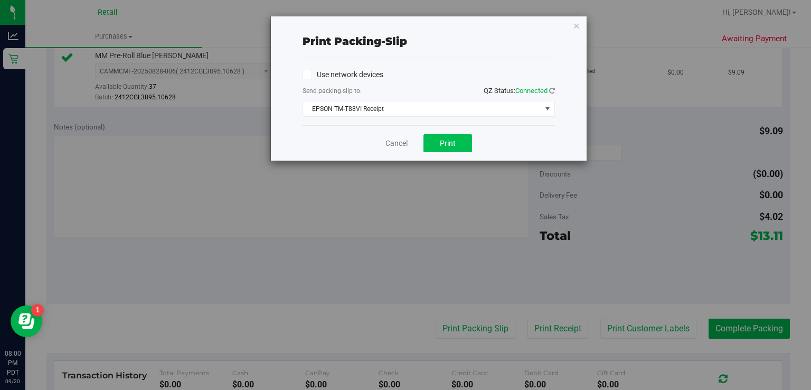 This screenshot has width=811, height=390. I want to click on label: Use network devices, so click(343, 74).